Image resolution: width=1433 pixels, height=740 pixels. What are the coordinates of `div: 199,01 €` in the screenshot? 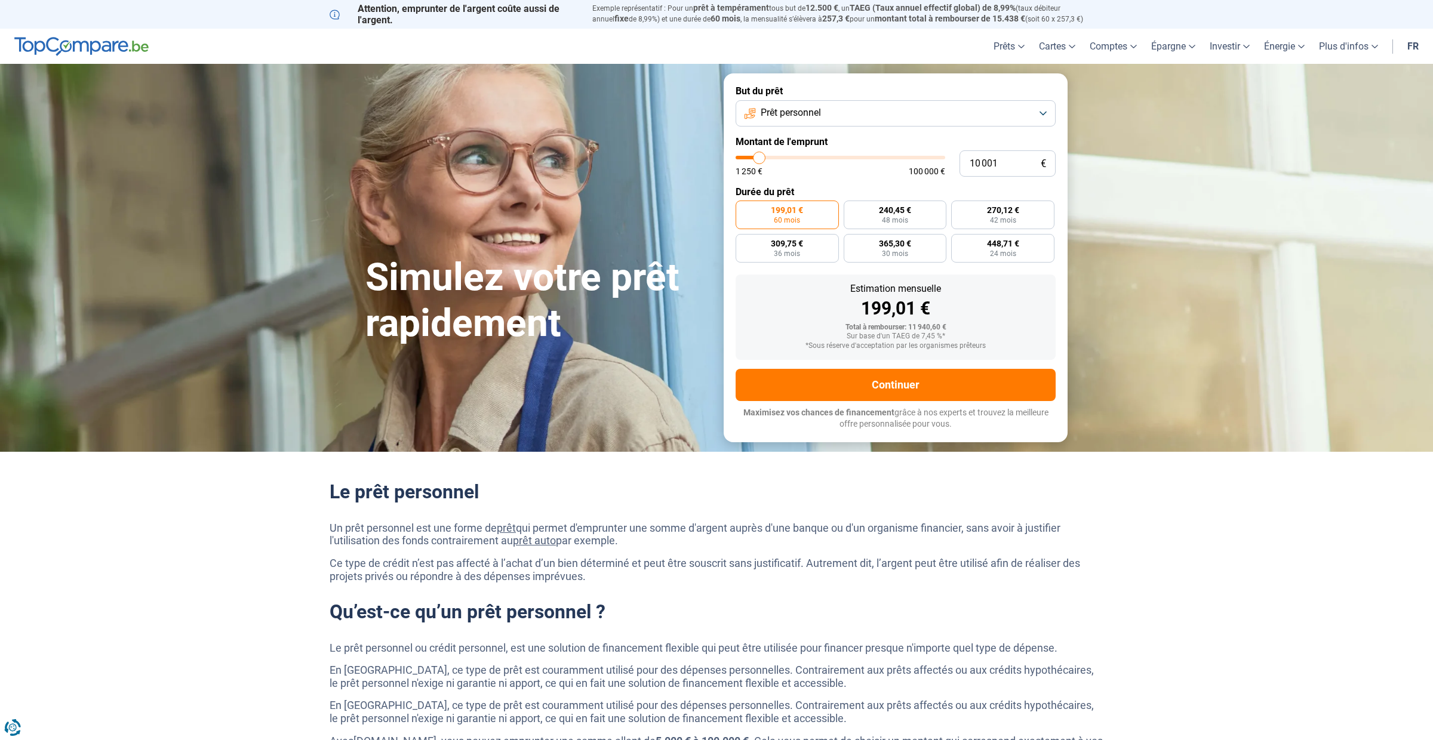 It's located at (895, 309).